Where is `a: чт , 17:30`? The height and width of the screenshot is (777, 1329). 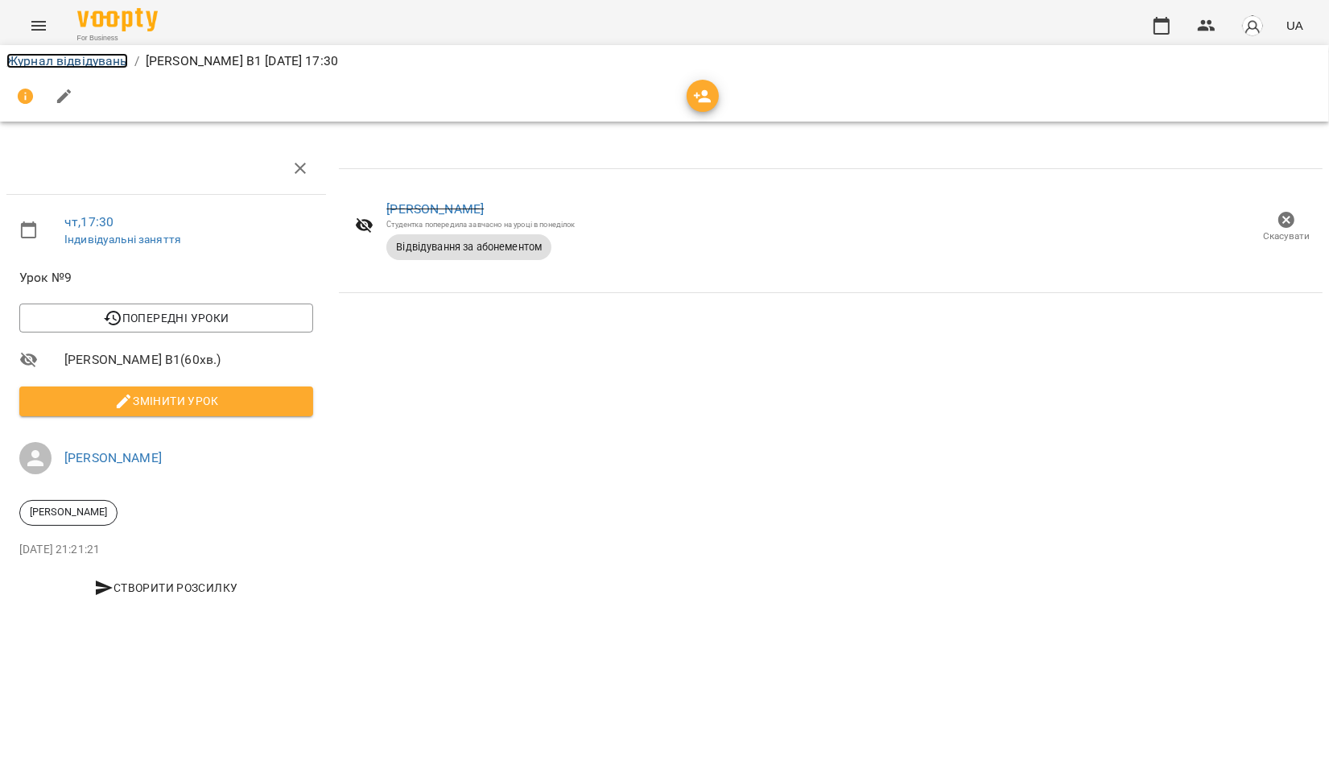 a: чт , 17:30 is located at coordinates (89, 221).